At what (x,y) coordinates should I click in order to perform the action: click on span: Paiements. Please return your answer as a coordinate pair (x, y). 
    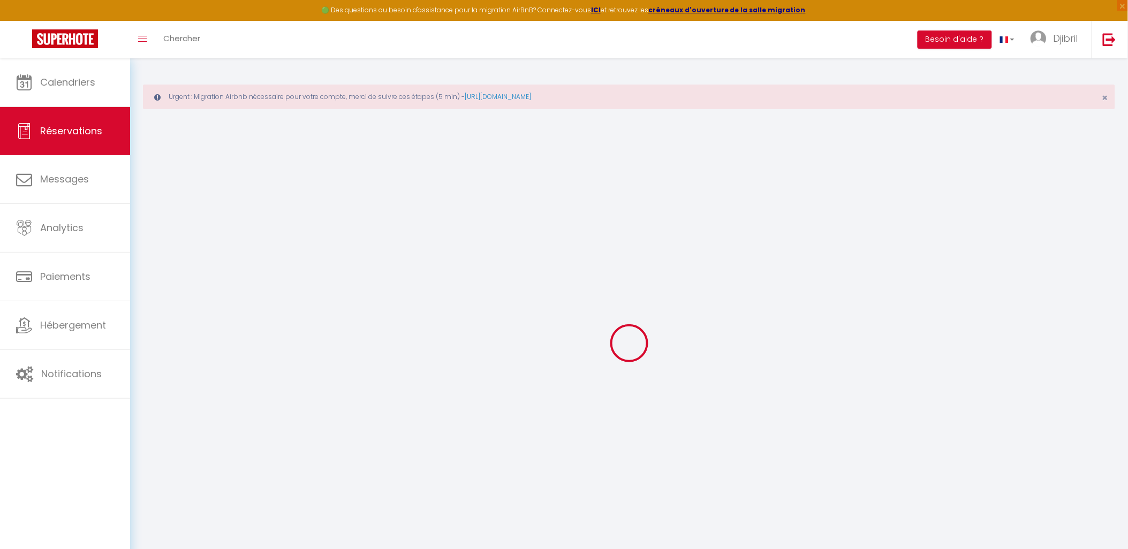
    Looking at the image, I should click on (65, 276).